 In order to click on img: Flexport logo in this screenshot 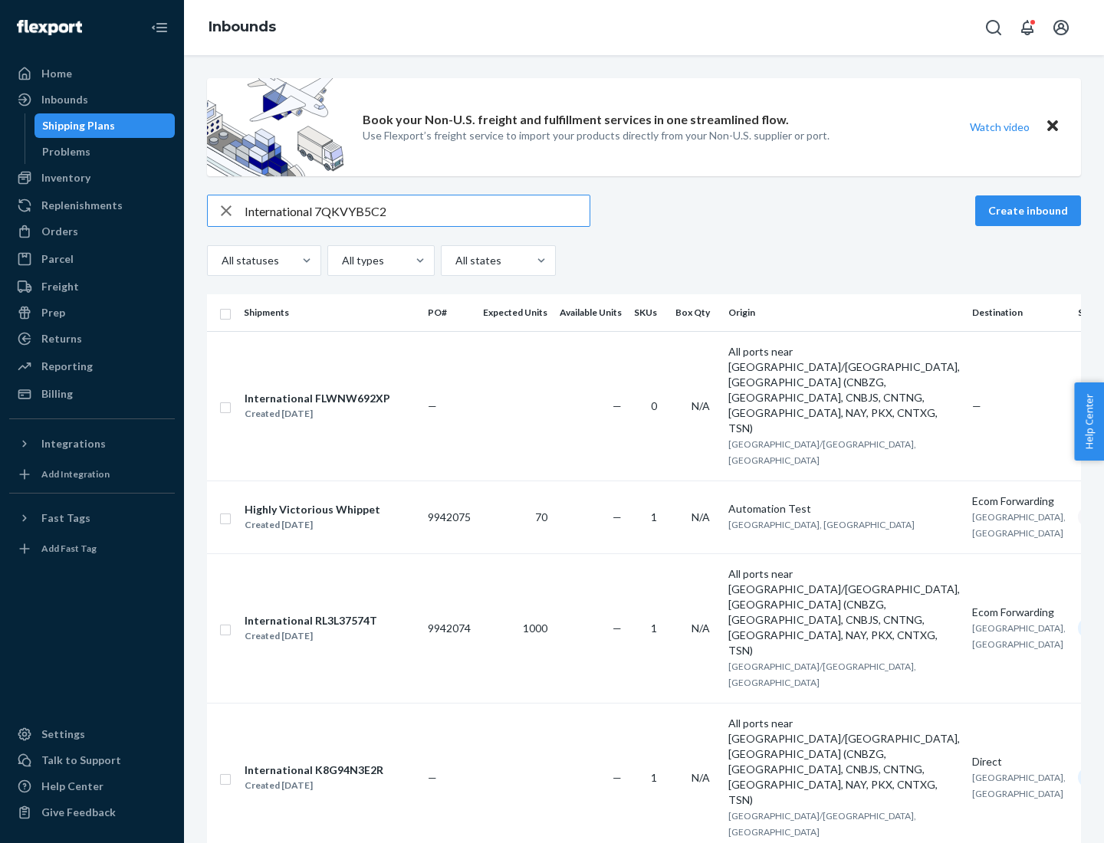, I will do `click(49, 28)`.